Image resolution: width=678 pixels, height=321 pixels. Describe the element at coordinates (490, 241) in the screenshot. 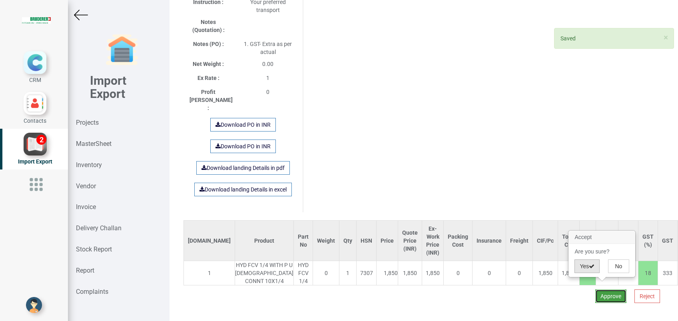

I see `th: Insurance` at that location.